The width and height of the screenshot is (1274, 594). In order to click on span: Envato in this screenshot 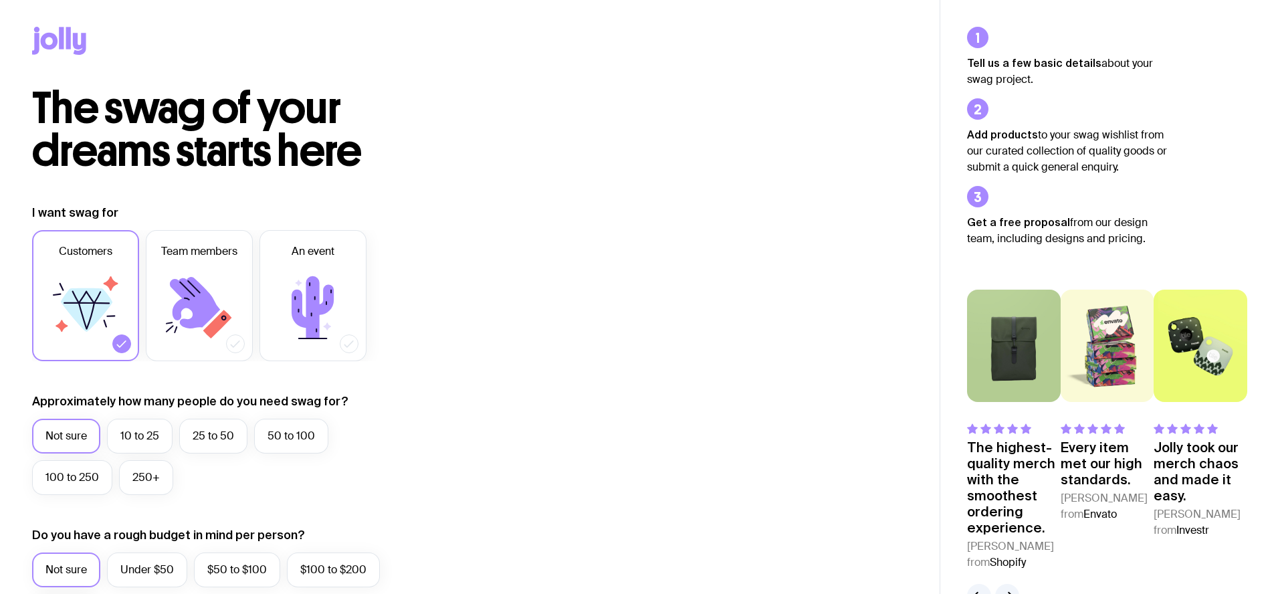, I will do `click(1100, 513)`.